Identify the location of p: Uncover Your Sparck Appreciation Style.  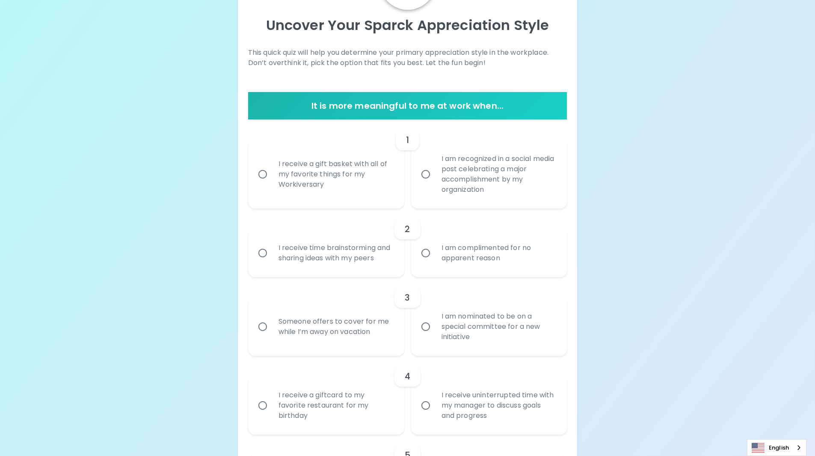
(408, 25).